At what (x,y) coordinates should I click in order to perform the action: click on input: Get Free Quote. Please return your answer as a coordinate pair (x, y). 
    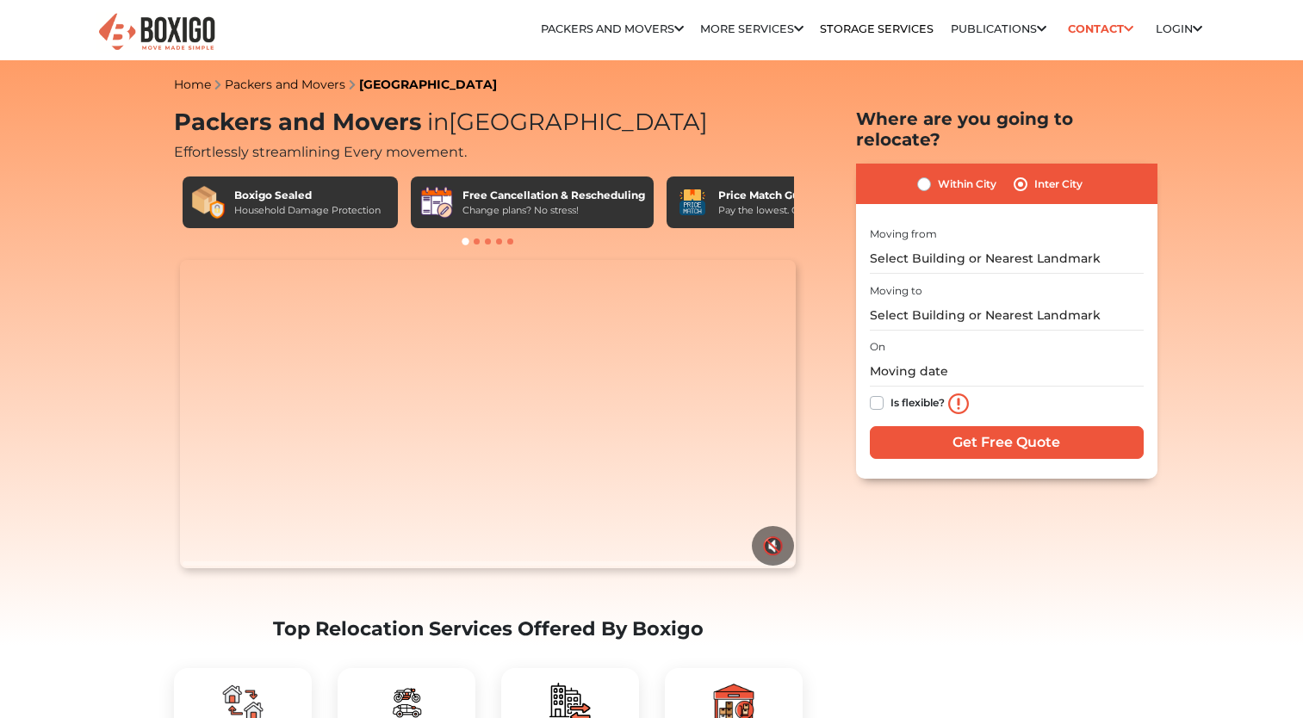
    Looking at the image, I should click on (1007, 443).